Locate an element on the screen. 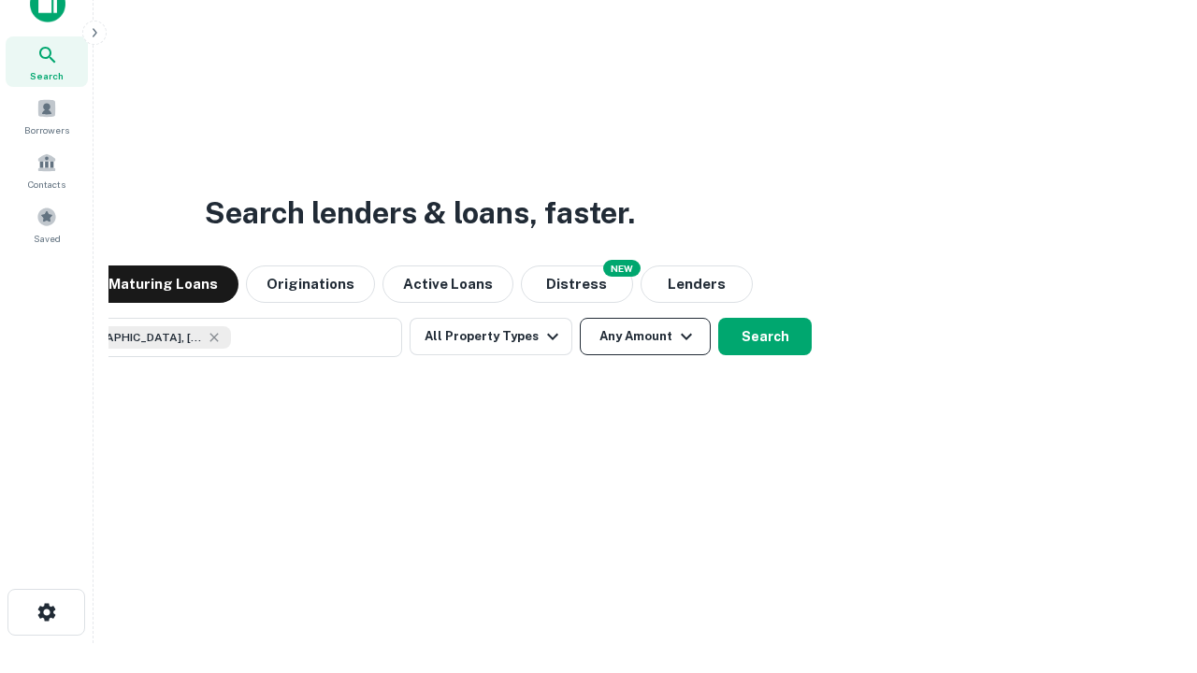  div: Saved is located at coordinates (47, 224).